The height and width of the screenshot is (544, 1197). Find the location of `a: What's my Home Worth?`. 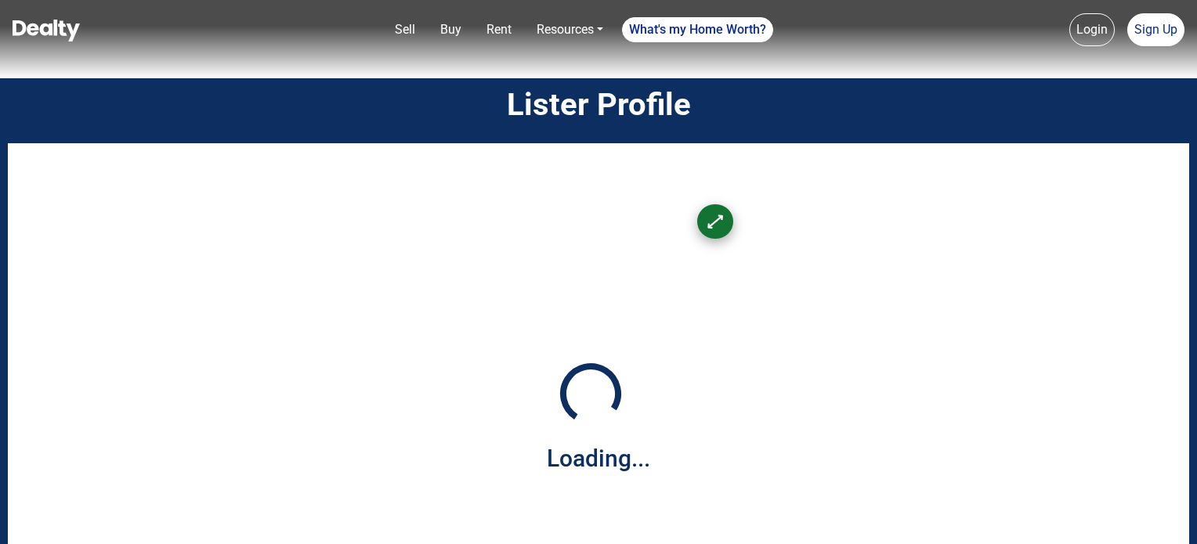

a: What's my Home Worth? is located at coordinates (697, 30).